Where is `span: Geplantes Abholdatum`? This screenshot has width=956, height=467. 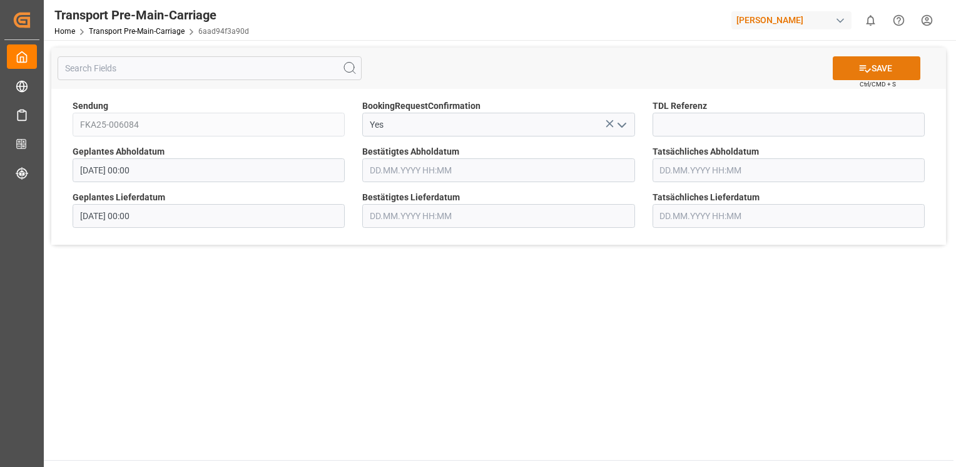 span: Geplantes Abholdatum is located at coordinates (118, 151).